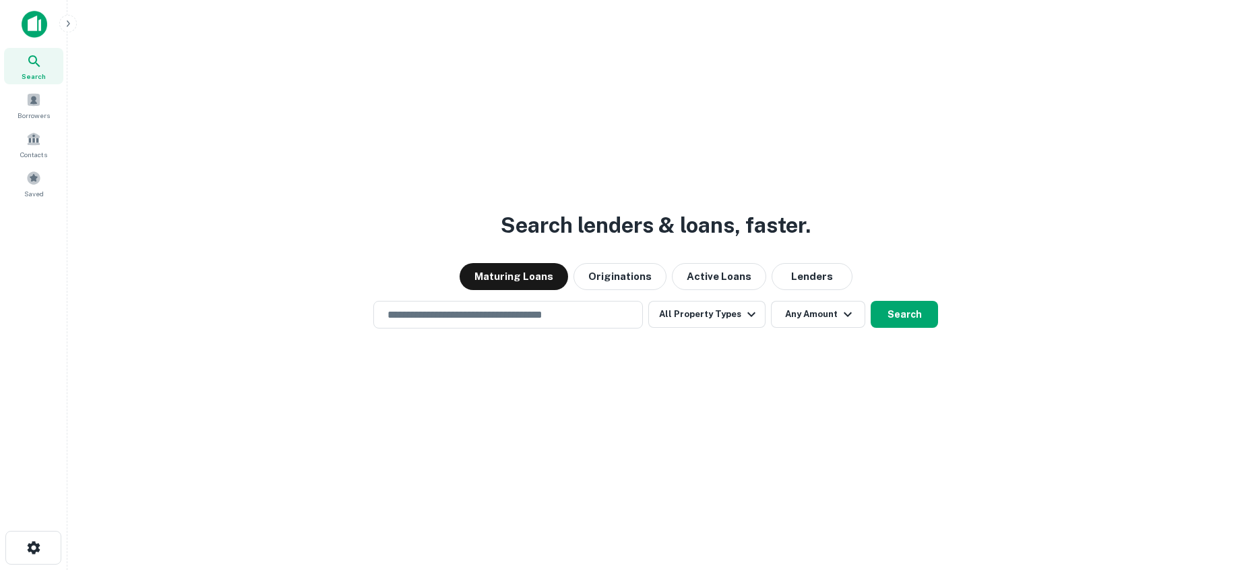 This screenshot has height=570, width=1244. What do you see at coordinates (34, 183) in the screenshot?
I see `a: Saved` at bounding box center [34, 183].